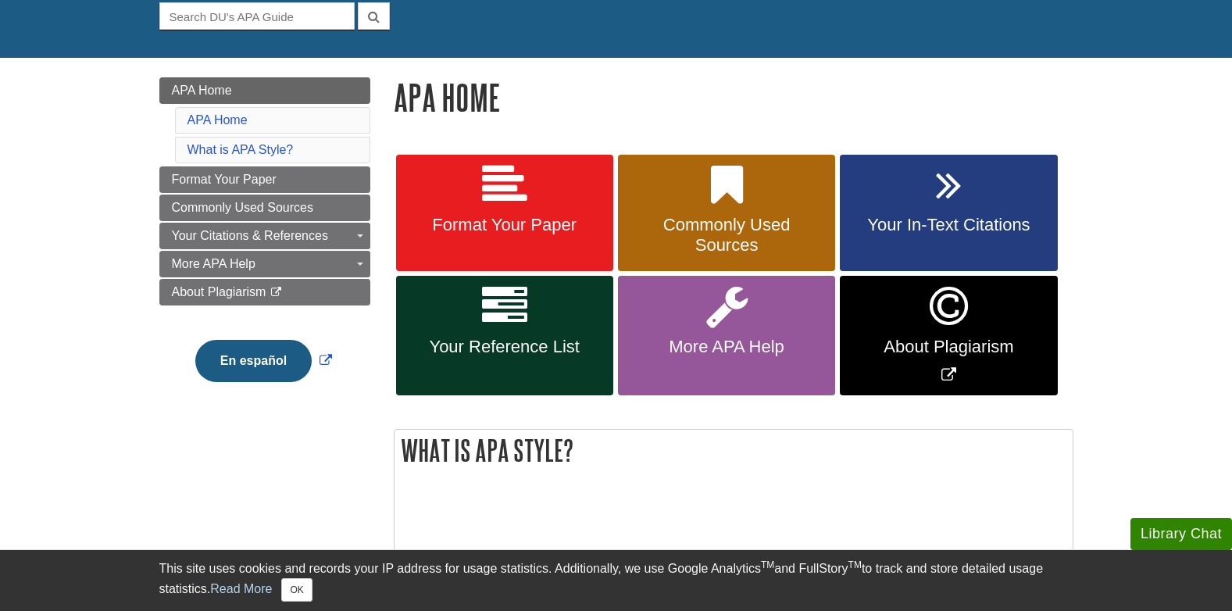 The height and width of the screenshot is (611, 1232). Describe the element at coordinates (253, 361) in the screenshot. I see `button: En español` at that location.